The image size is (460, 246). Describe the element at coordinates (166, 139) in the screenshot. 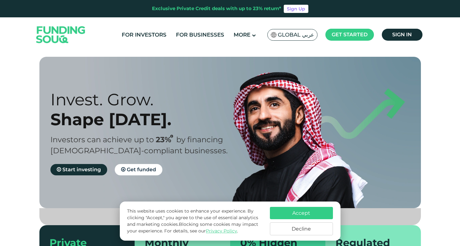

I see `span: 23%` at that location.